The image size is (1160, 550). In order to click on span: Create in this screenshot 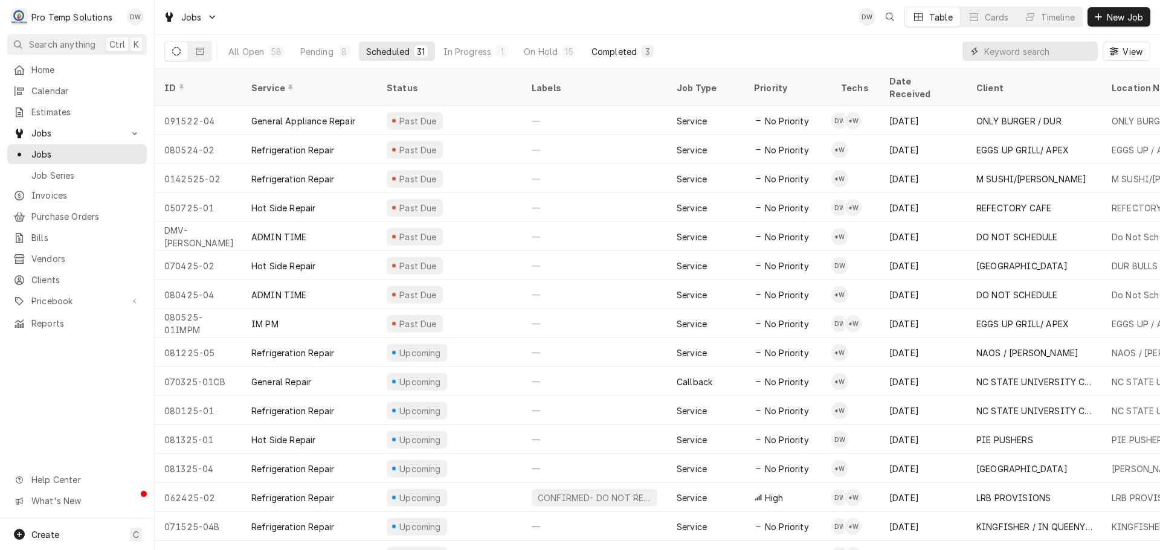, I will do `click(45, 535)`.